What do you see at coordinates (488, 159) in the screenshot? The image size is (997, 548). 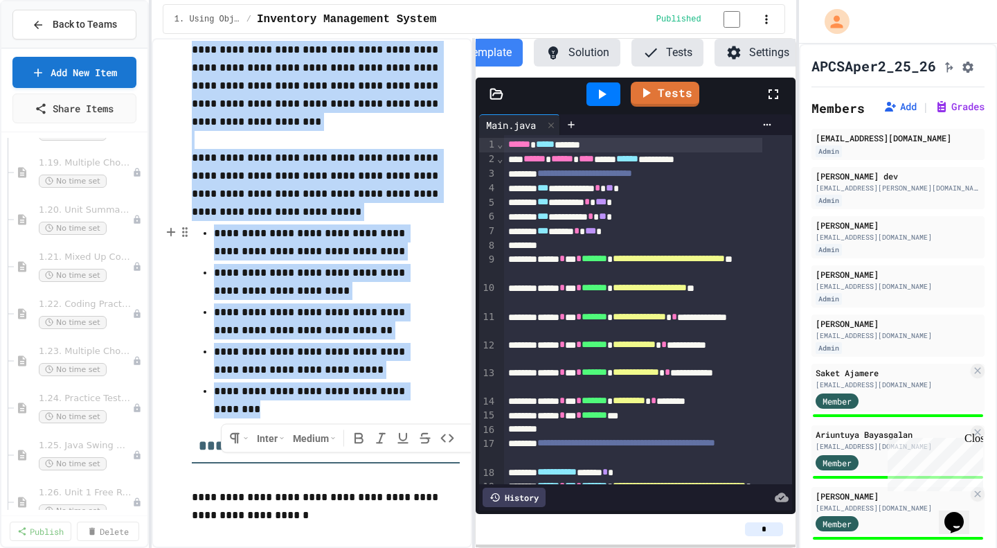 I see `div: 2` at bounding box center [488, 159].